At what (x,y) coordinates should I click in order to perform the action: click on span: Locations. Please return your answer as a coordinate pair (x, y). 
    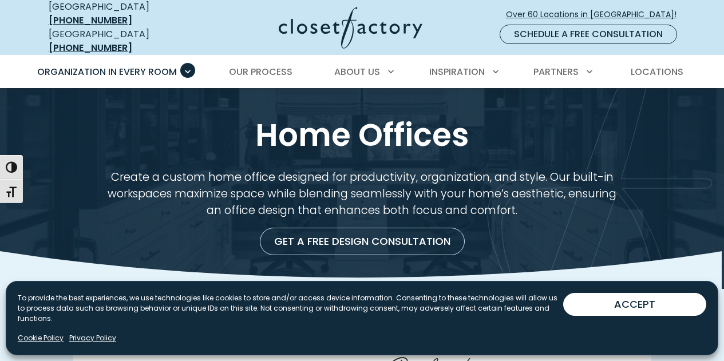
    Looking at the image, I should click on (657, 72).